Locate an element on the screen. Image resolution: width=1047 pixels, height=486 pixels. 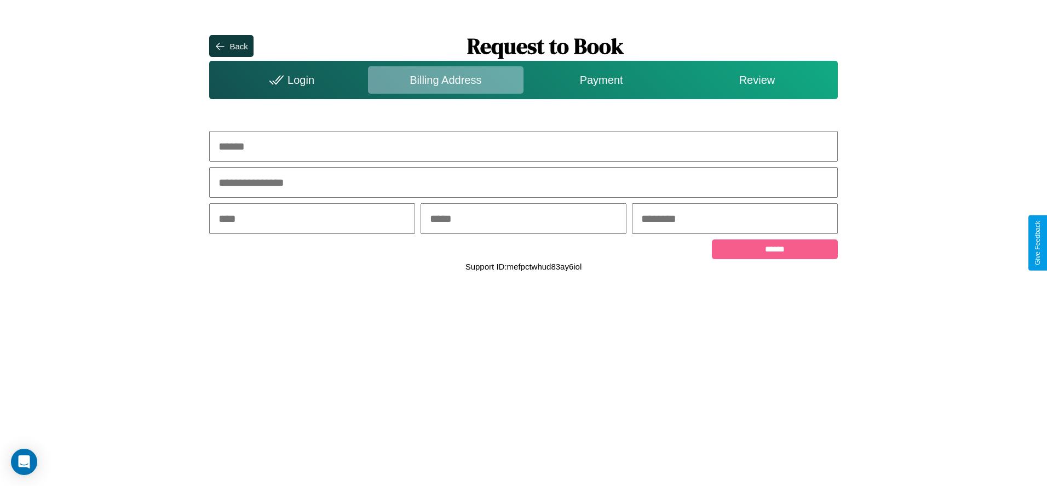
div: Payment is located at coordinates (601, 80).